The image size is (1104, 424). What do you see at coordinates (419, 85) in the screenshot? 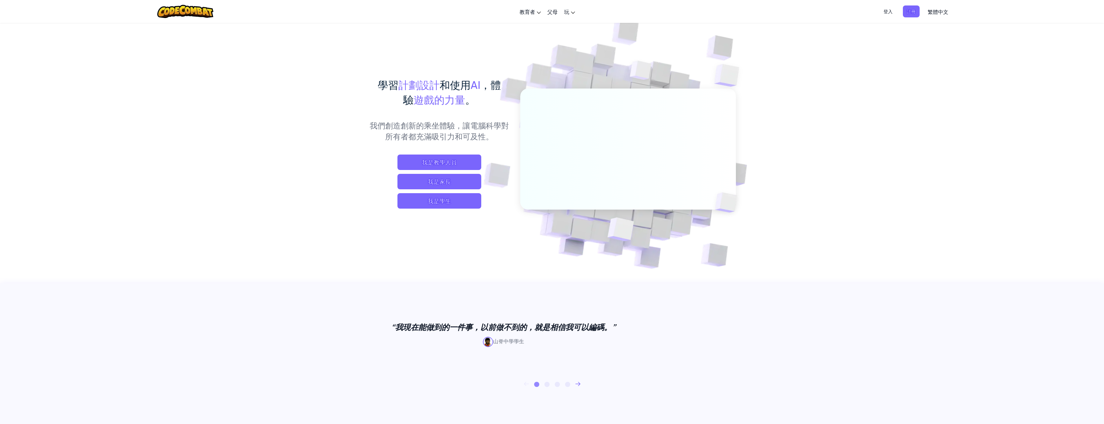
I see `font: 計劃設計` at bounding box center [419, 85].